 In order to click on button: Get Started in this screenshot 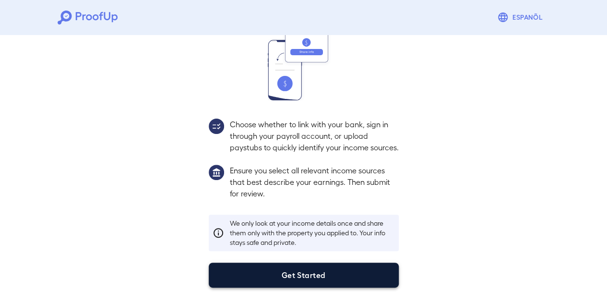, I will do `click(304, 275)`.